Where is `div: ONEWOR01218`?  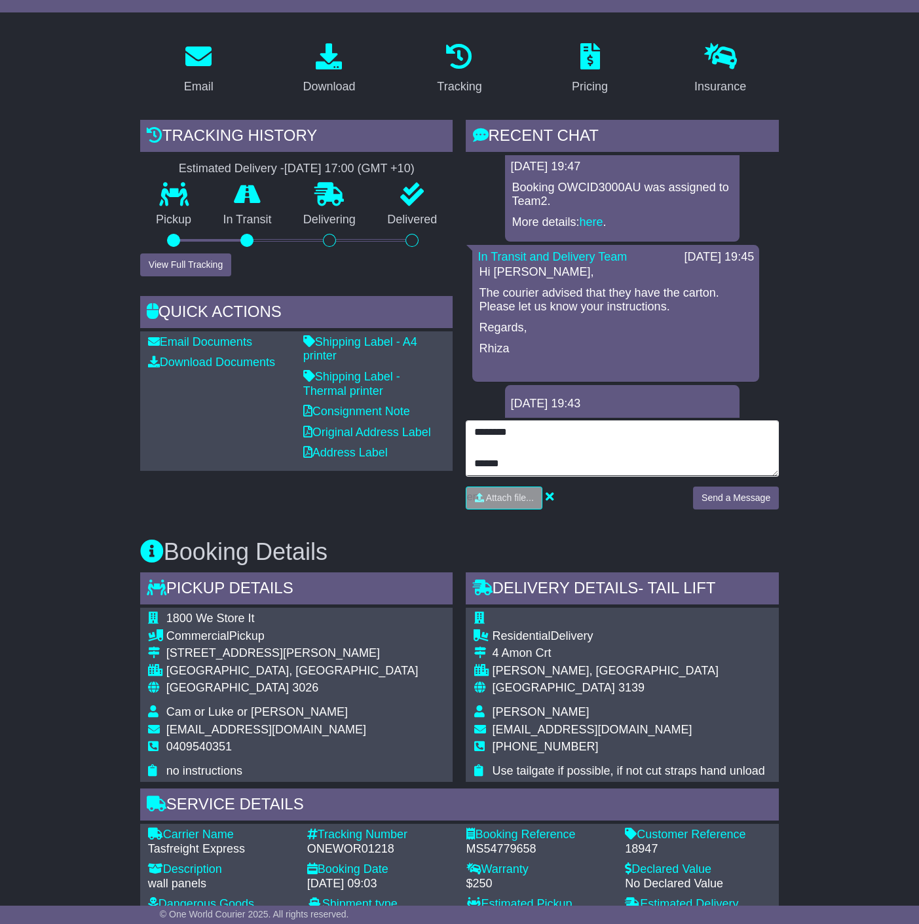
div: ONEWOR01218 is located at coordinates (380, 849).